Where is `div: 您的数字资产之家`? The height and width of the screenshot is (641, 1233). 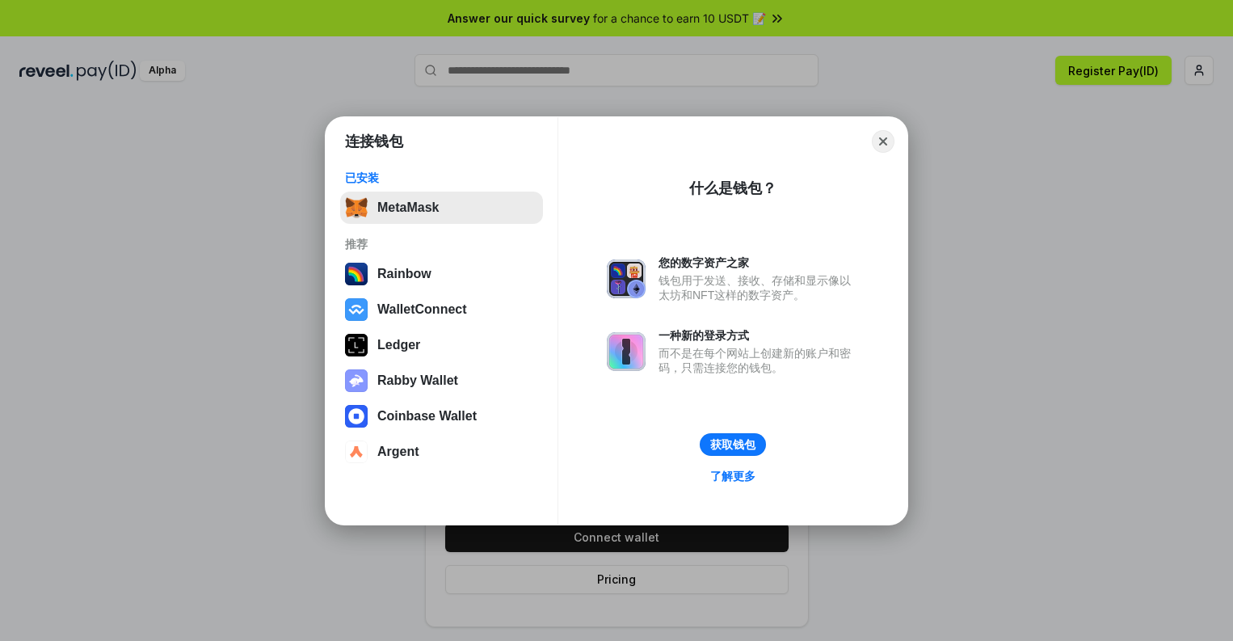 div: 您的数字资产之家 is located at coordinates (758, 263).